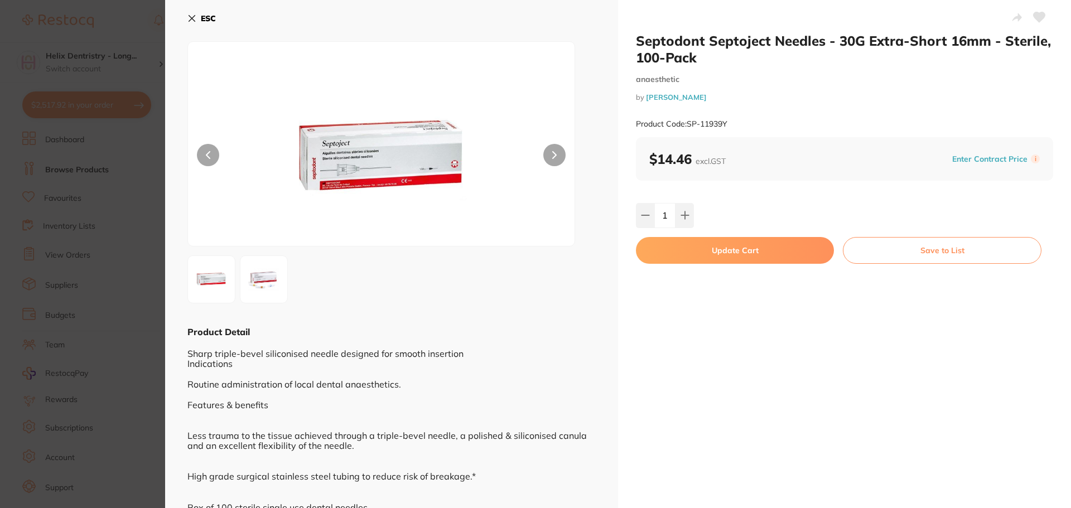 The height and width of the screenshot is (508, 1071). I want to click on button: Update Cart, so click(734, 250).